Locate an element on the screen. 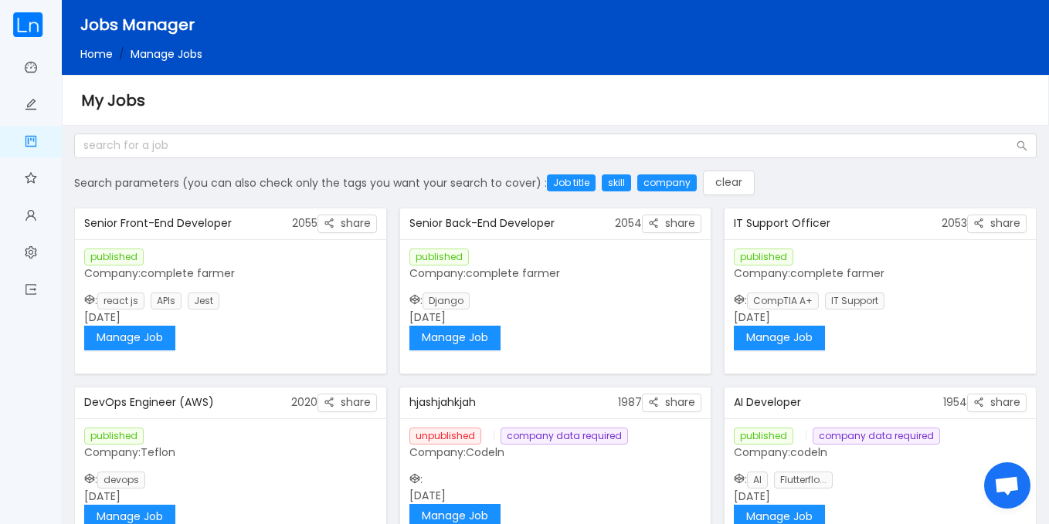 This screenshot has width=1049, height=524. a: icon: star is located at coordinates (31, 180).